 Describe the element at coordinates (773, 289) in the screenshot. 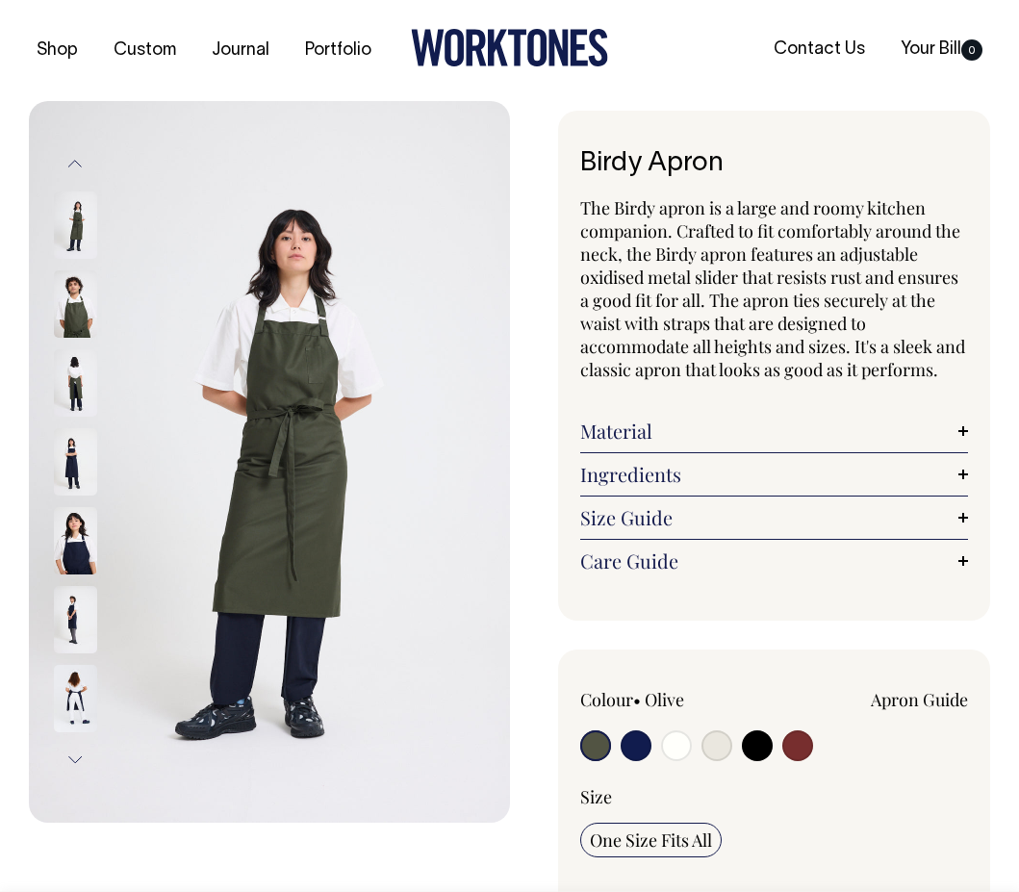

I see `span: The Birdy apron is a large and roomy kitchen companion. Crafted to fit comfortably around the nec...` at that location.